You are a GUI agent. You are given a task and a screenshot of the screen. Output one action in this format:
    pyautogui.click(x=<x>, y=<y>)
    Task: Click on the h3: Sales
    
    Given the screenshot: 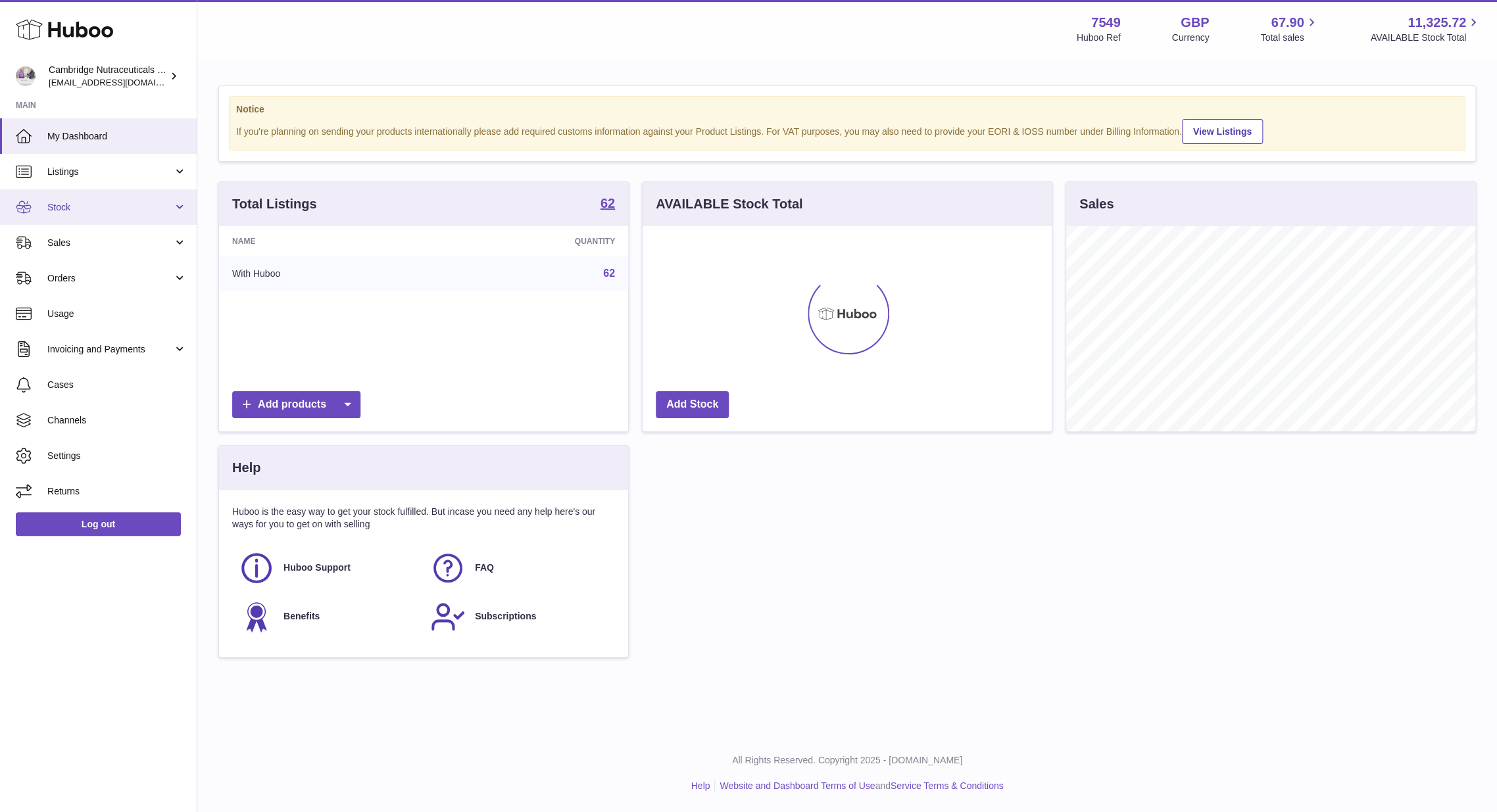 What is the action you would take?
    pyautogui.click(x=1096, y=204)
    